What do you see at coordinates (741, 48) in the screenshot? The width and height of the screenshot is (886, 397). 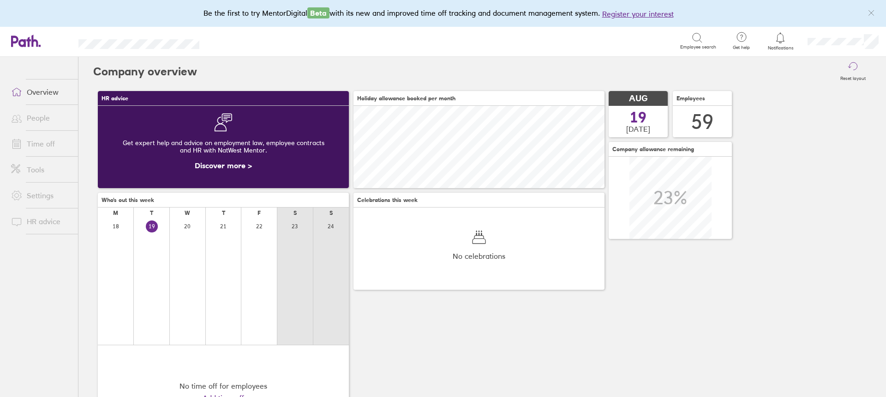 I see `span: Get help` at bounding box center [741, 48].